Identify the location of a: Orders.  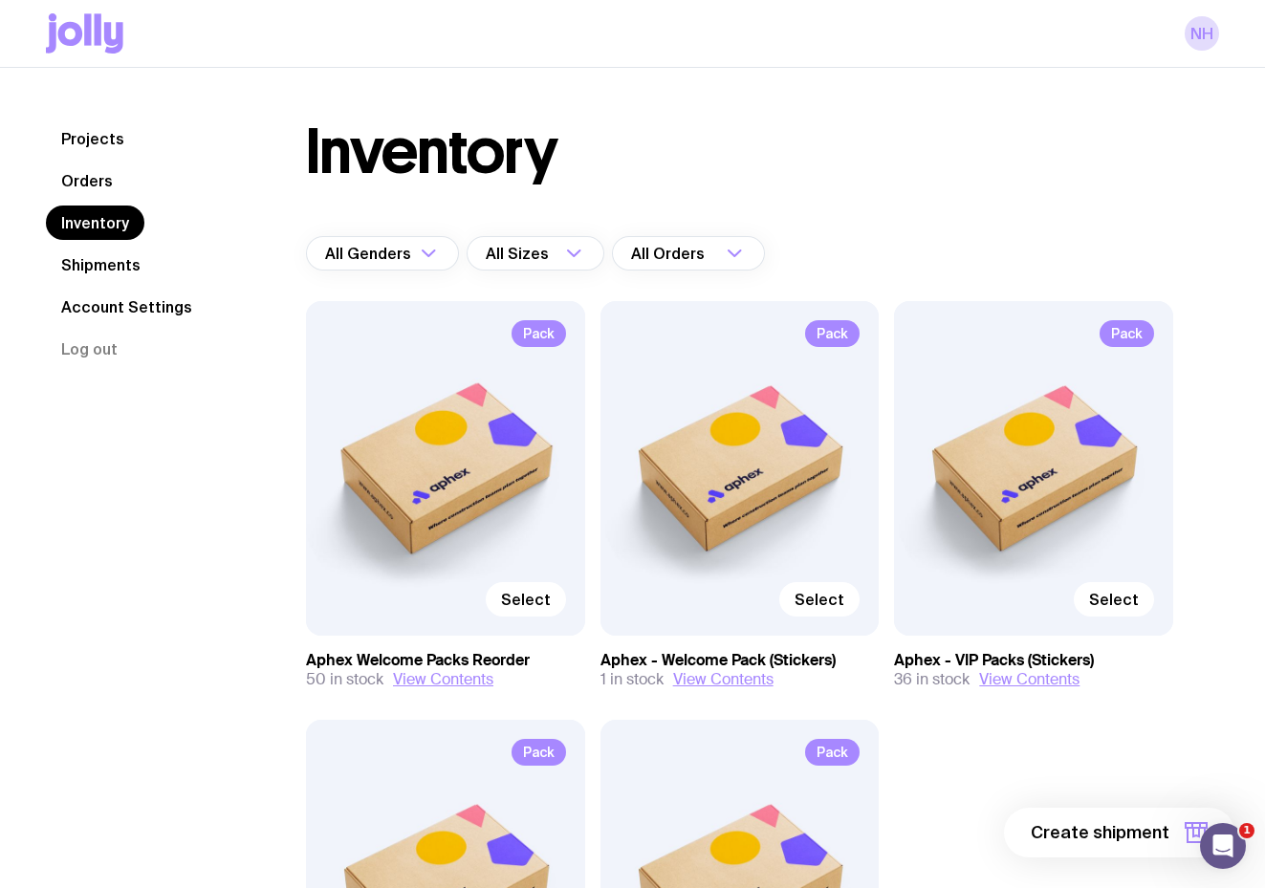
(87, 181).